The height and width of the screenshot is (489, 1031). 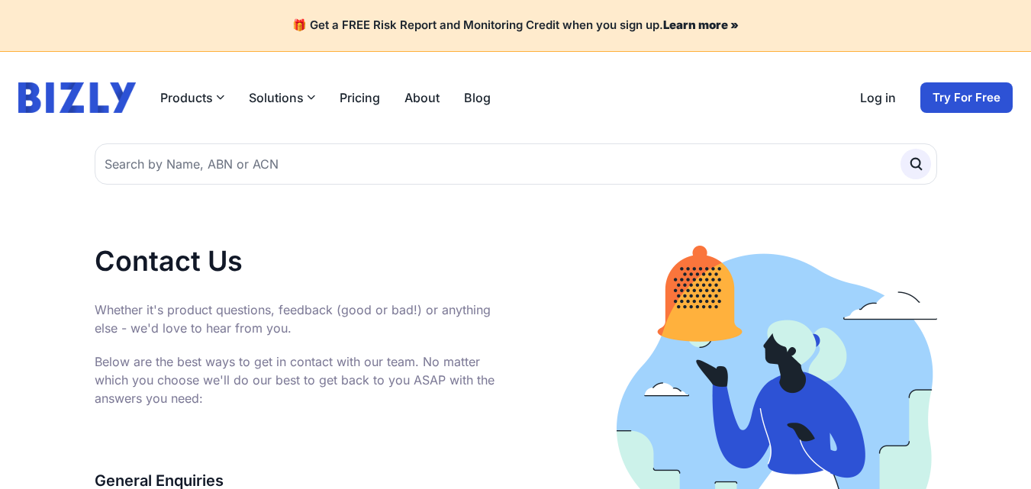 What do you see at coordinates (305, 380) in the screenshot?
I see `p: Below are the best ways to get in contact with our team. No matter which you choose we'll do our ...` at bounding box center [305, 380].